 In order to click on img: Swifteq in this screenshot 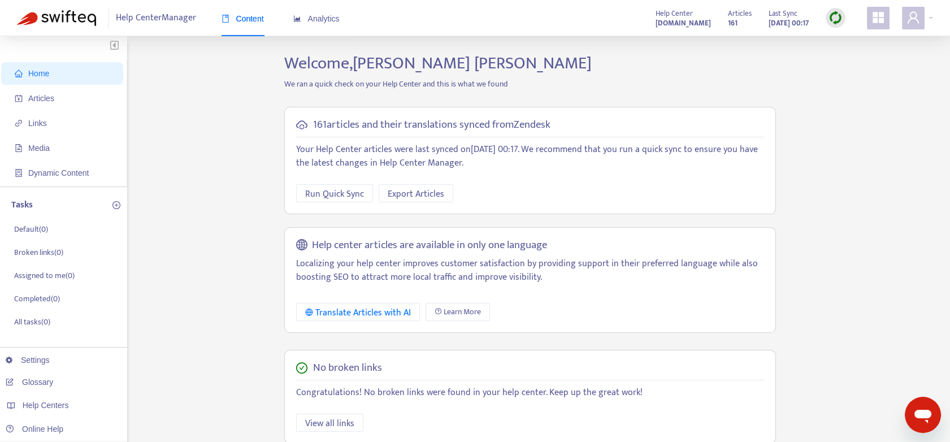, I will do `click(57, 18)`.